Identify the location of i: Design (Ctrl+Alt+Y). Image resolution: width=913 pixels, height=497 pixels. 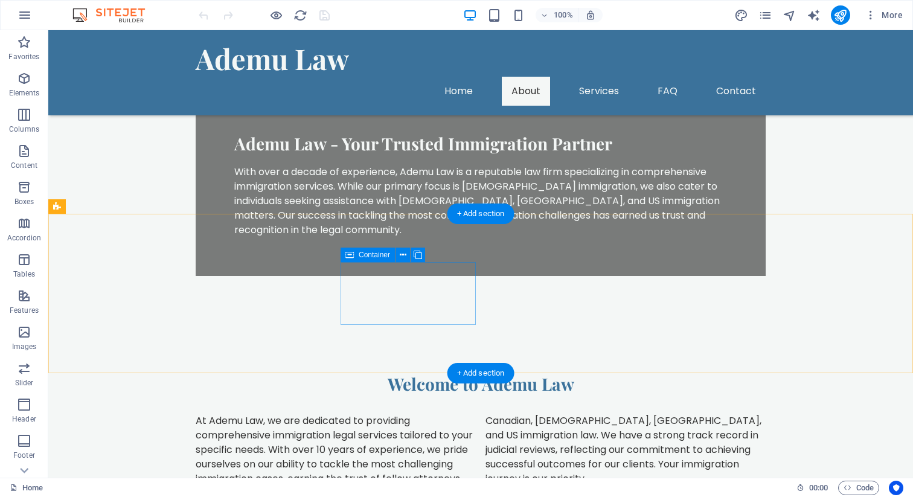
(741, 15).